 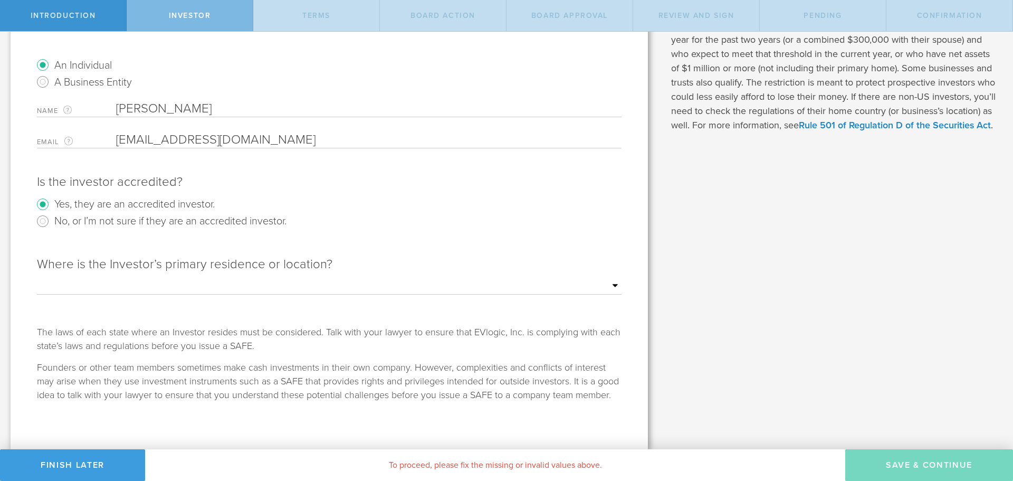 I want to click on div: The laws of each state where an Investor resides must be considered. Talk with your lawyer to ens..., so click(x=329, y=339).